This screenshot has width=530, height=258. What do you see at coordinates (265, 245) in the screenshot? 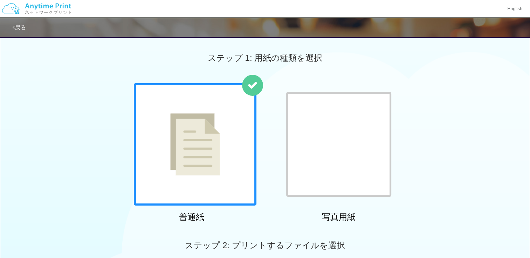
I see `span: ステップ 2: プリントするファイルを選択` at bounding box center [265, 245].